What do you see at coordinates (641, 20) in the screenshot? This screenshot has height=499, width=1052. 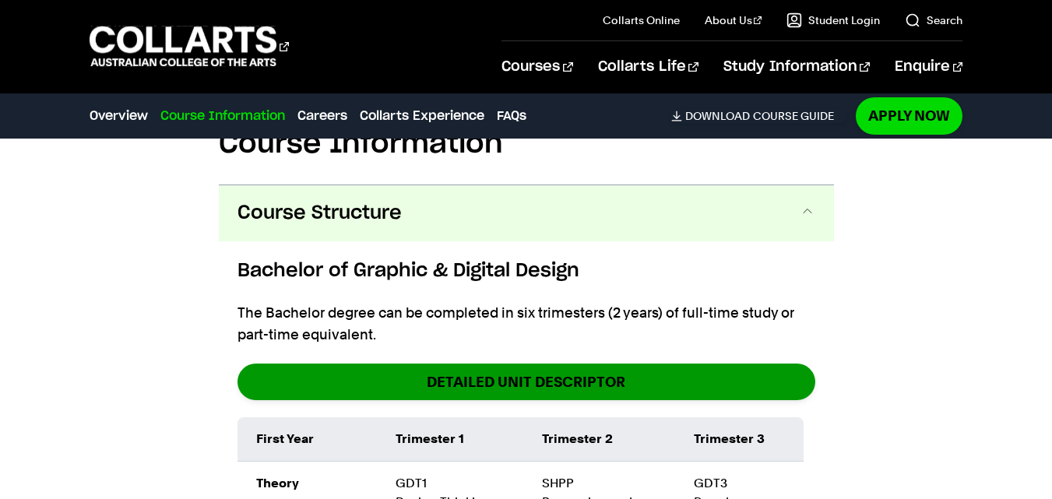 I see `a: Collarts Online` at bounding box center [641, 20].